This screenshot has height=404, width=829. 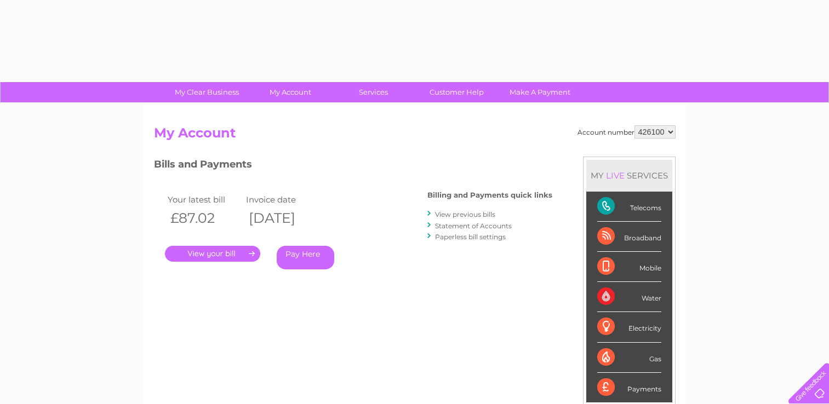 What do you see at coordinates (540, 92) in the screenshot?
I see `a: Make A Payment` at bounding box center [540, 92].